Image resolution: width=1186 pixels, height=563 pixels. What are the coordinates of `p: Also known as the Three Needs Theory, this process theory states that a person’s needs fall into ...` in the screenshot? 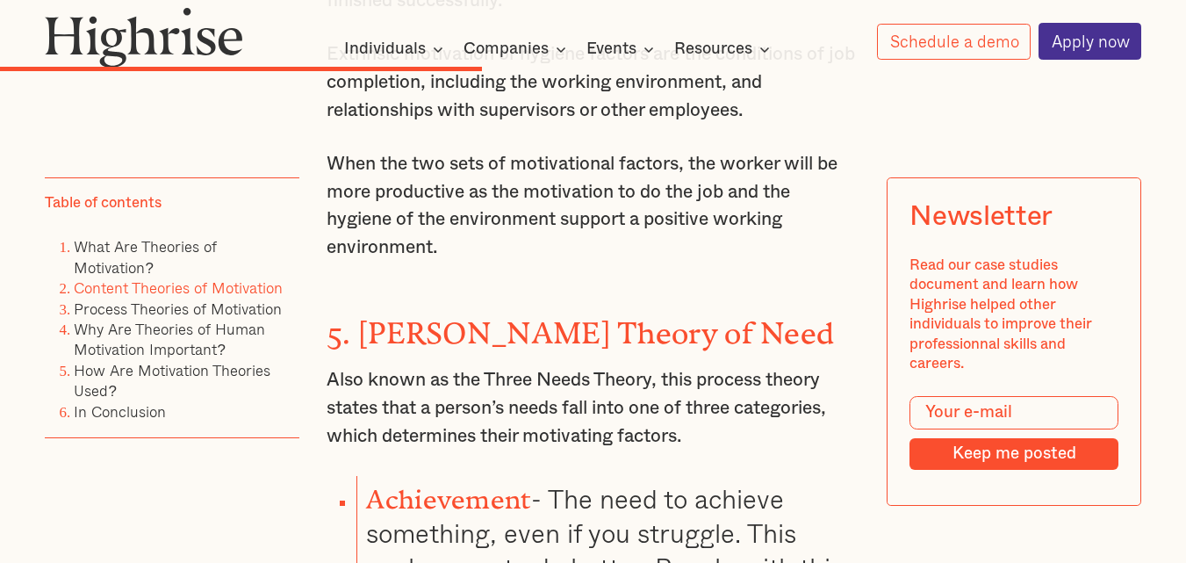 It's located at (593, 407).